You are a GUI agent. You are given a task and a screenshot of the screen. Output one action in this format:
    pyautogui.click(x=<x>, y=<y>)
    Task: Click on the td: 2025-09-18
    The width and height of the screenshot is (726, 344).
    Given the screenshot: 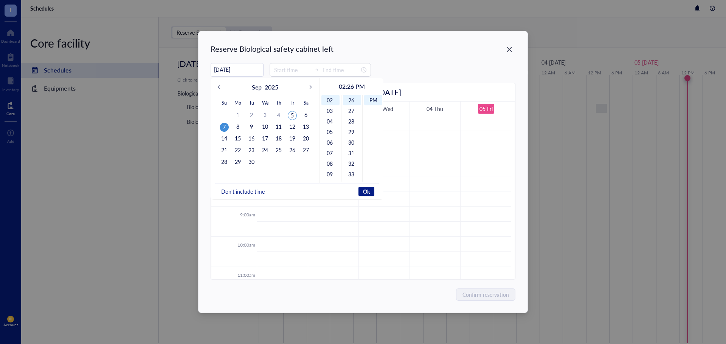 What is the action you would take?
    pyautogui.click(x=279, y=139)
    